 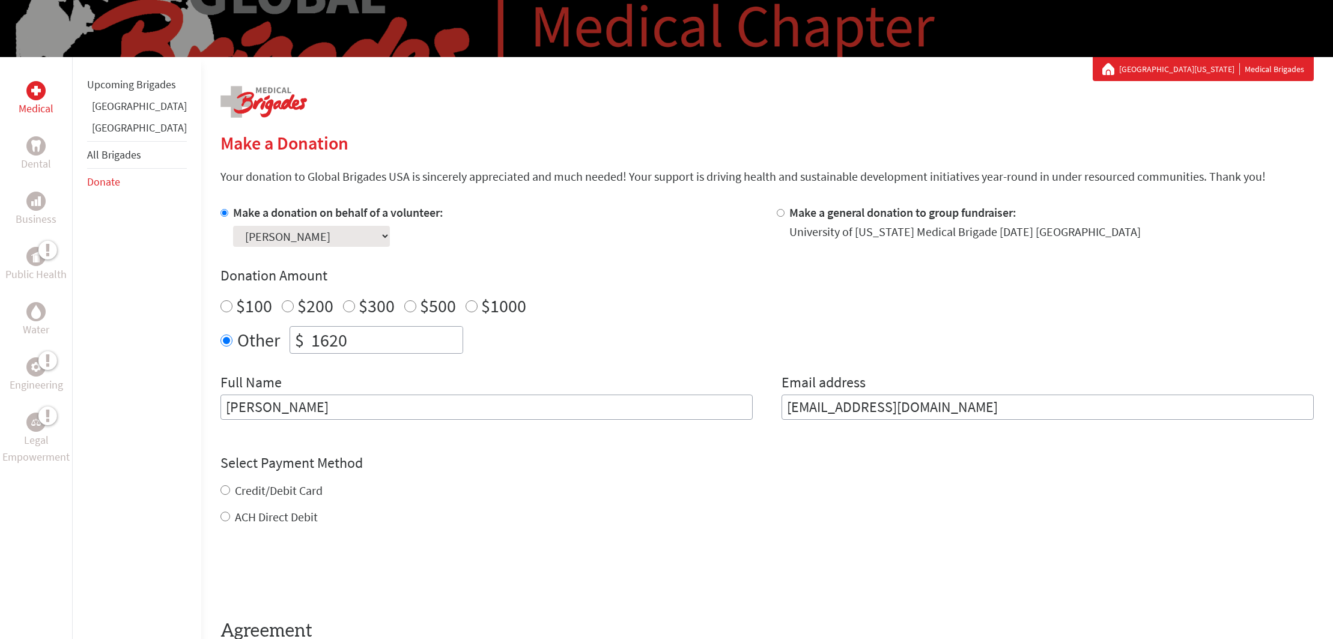 What do you see at coordinates (36, 312) in the screenshot?
I see `div: Water` at bounding box center [36, 312].